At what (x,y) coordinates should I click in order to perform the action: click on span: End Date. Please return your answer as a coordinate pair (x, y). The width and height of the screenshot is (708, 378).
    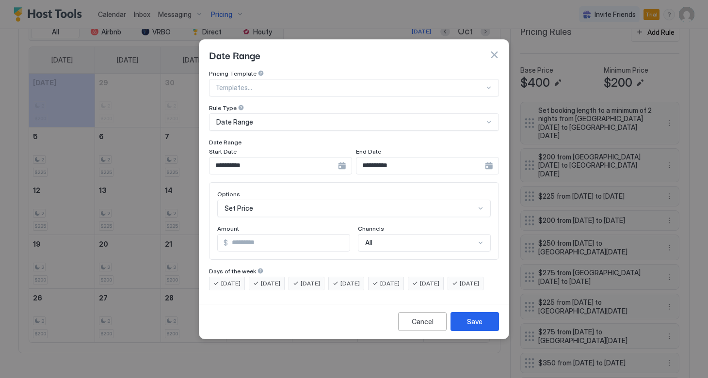
    Looking at the image, I should click on (368, 151).